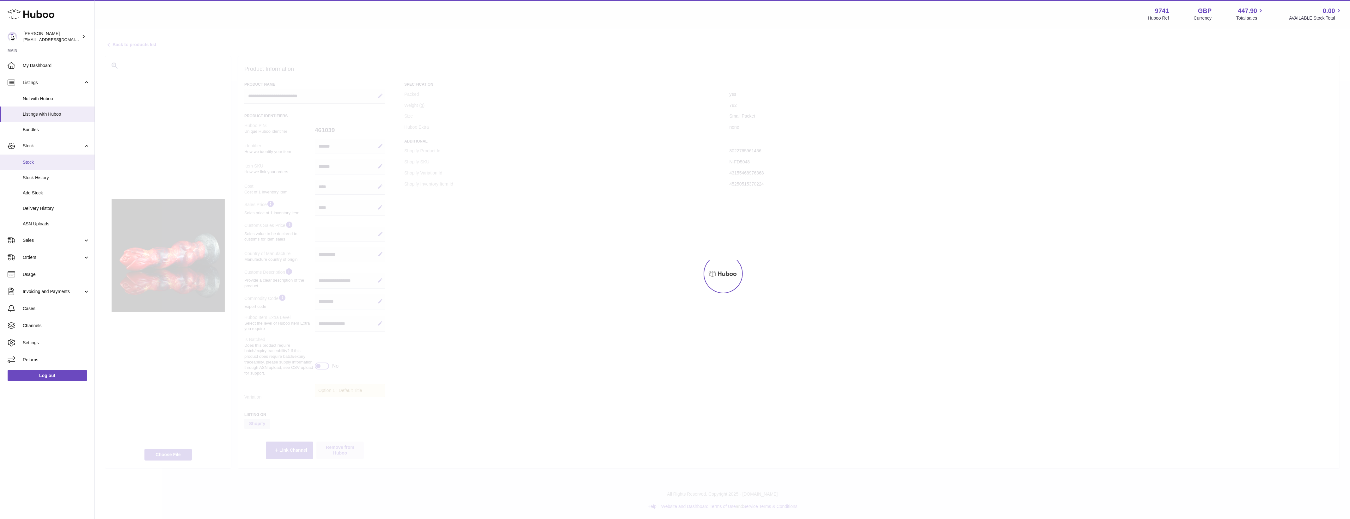 The image size is (1350, 519). Describe the element at coordinates (56, 193) in the screenshot. I see `span: Add Stock` at that location.